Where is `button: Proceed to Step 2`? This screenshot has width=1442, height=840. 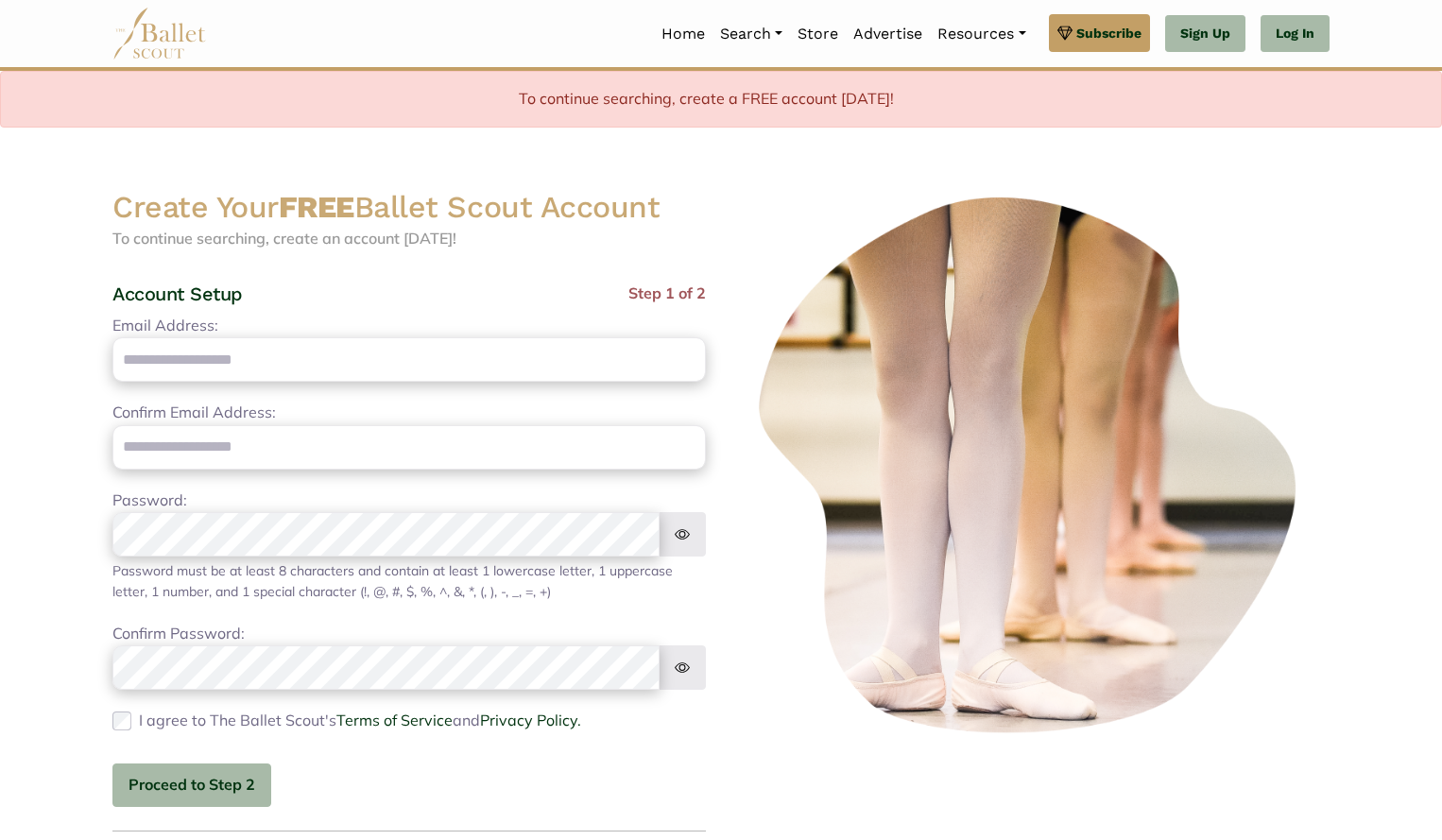
button: Proceed to Step 2 is located at coordinates (192, 785).